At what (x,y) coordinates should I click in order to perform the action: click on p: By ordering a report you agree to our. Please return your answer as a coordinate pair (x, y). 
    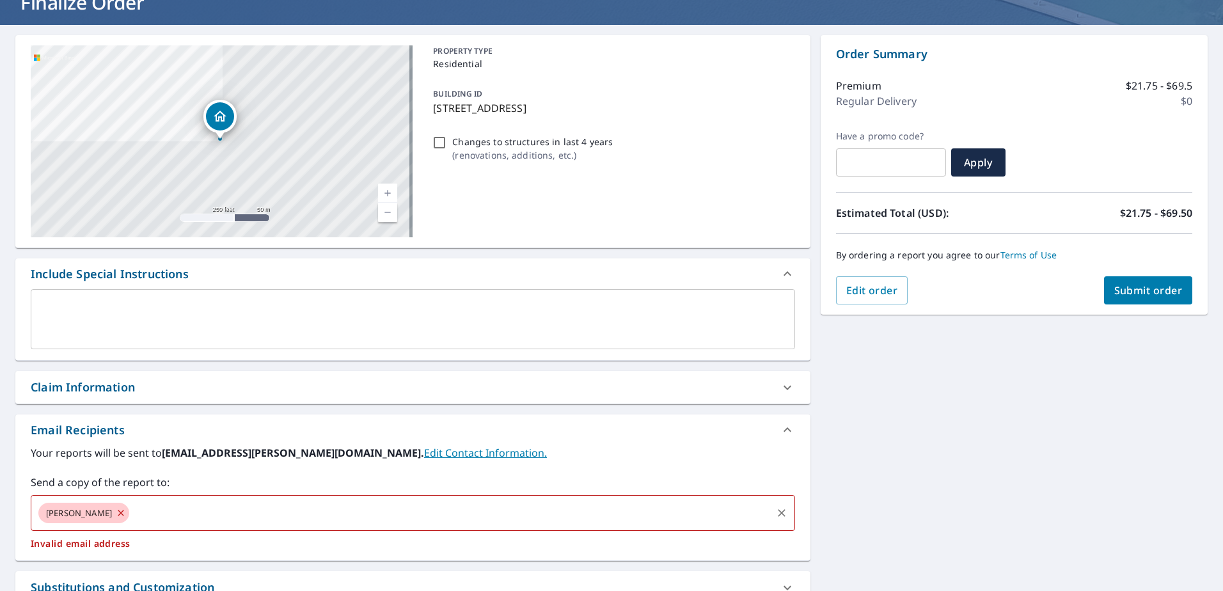
    Looking at the image, I should click on (1014, 255).